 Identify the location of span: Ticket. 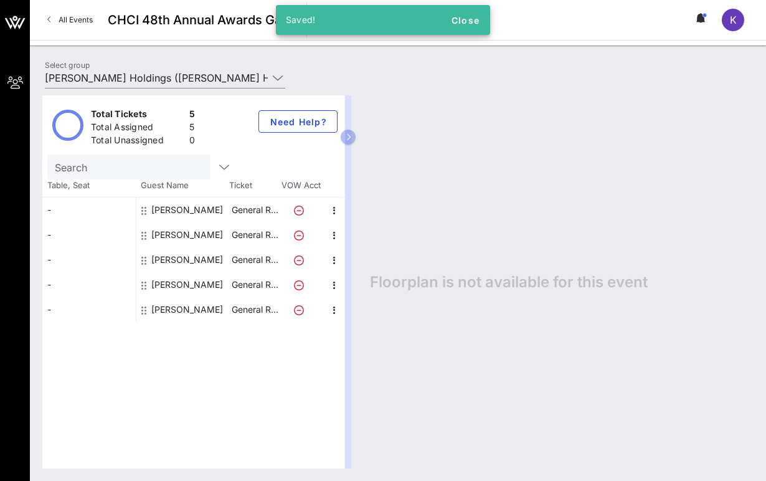
(254, 186).